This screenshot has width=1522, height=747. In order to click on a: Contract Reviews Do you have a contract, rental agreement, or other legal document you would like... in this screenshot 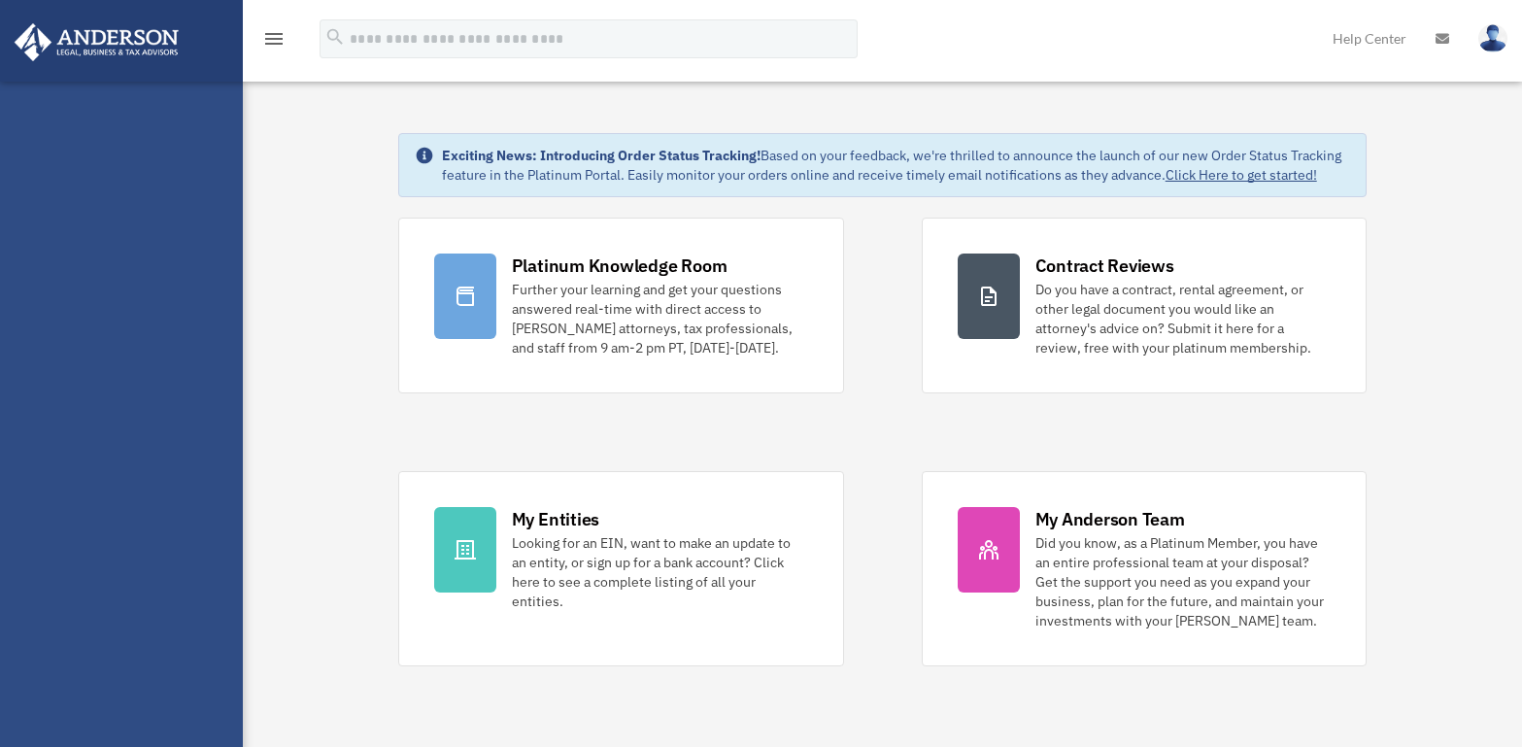, I will do `click(1144, 305)`.